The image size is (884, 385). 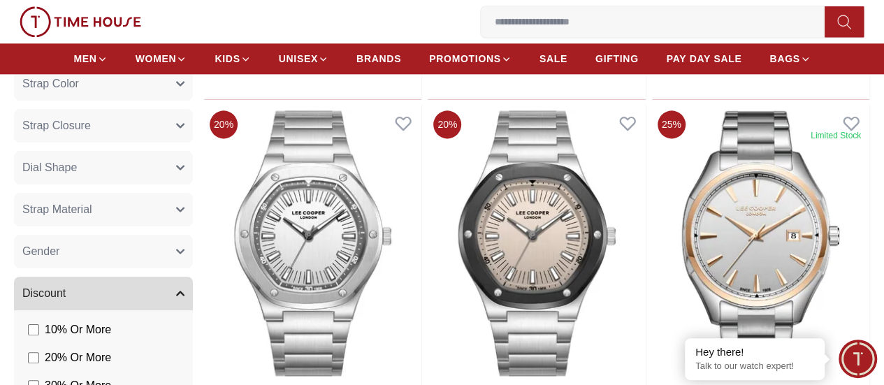 What do you see at coordinates (90, 59) in the screenshot?
I see `a: MEN` at bounding box center [90, 59].